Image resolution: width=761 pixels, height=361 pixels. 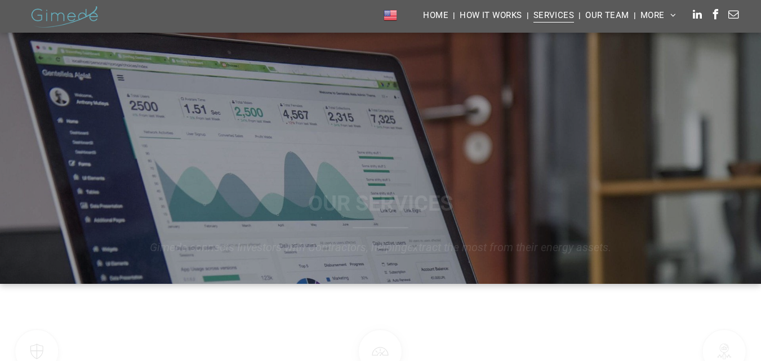 I want to click on a: facebook, so click(x=715, y=16).